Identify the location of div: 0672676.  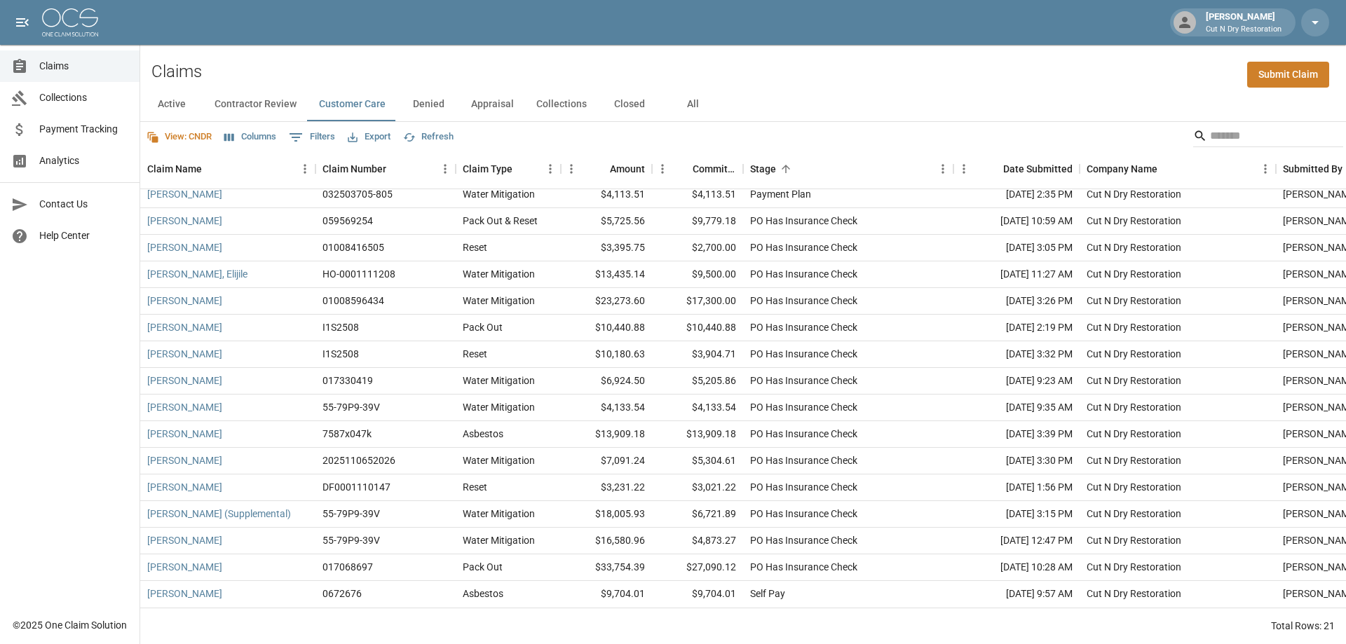
(342, 594).